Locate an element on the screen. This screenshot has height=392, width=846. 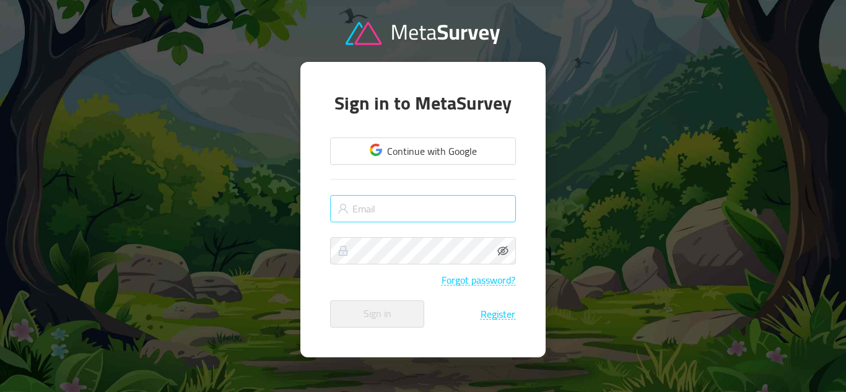
button: Register is located at coordinates (498, 314).